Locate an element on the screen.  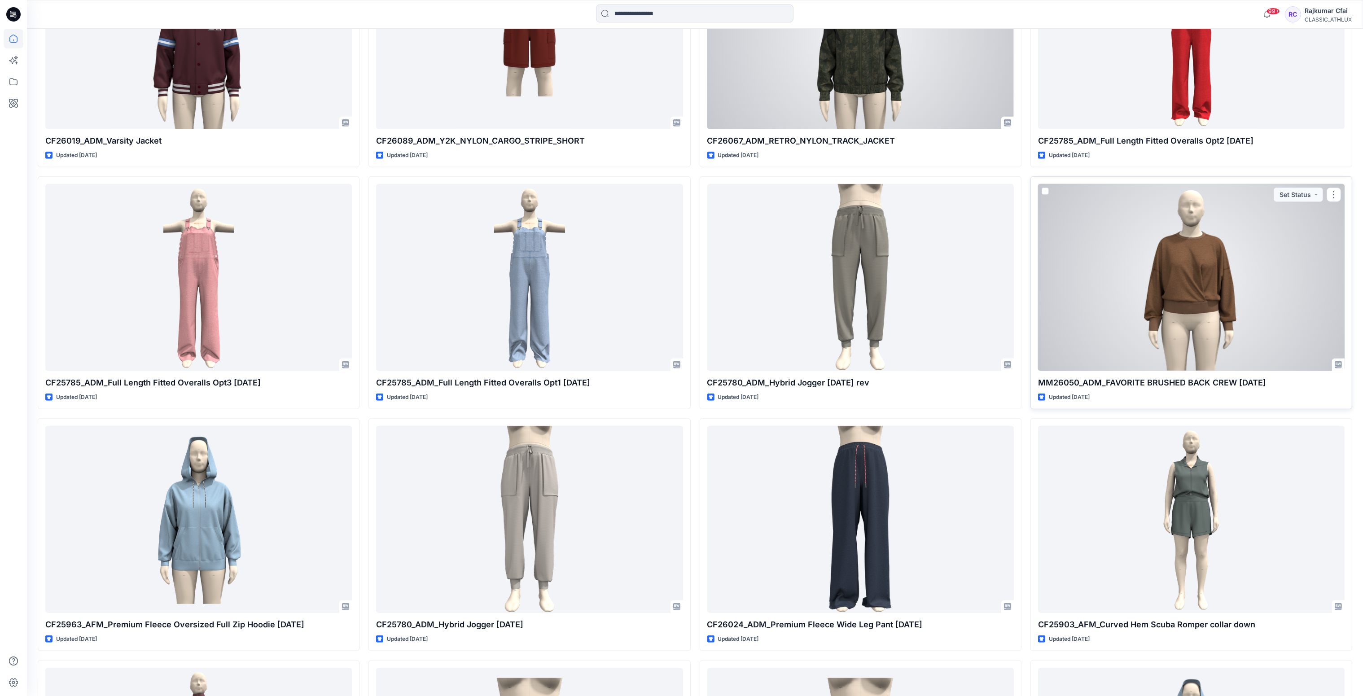
a: MM26050_ADM_FAVORITE BRUSHED BACK CREW 08SEP25 is located at coordinates (1191, 277).